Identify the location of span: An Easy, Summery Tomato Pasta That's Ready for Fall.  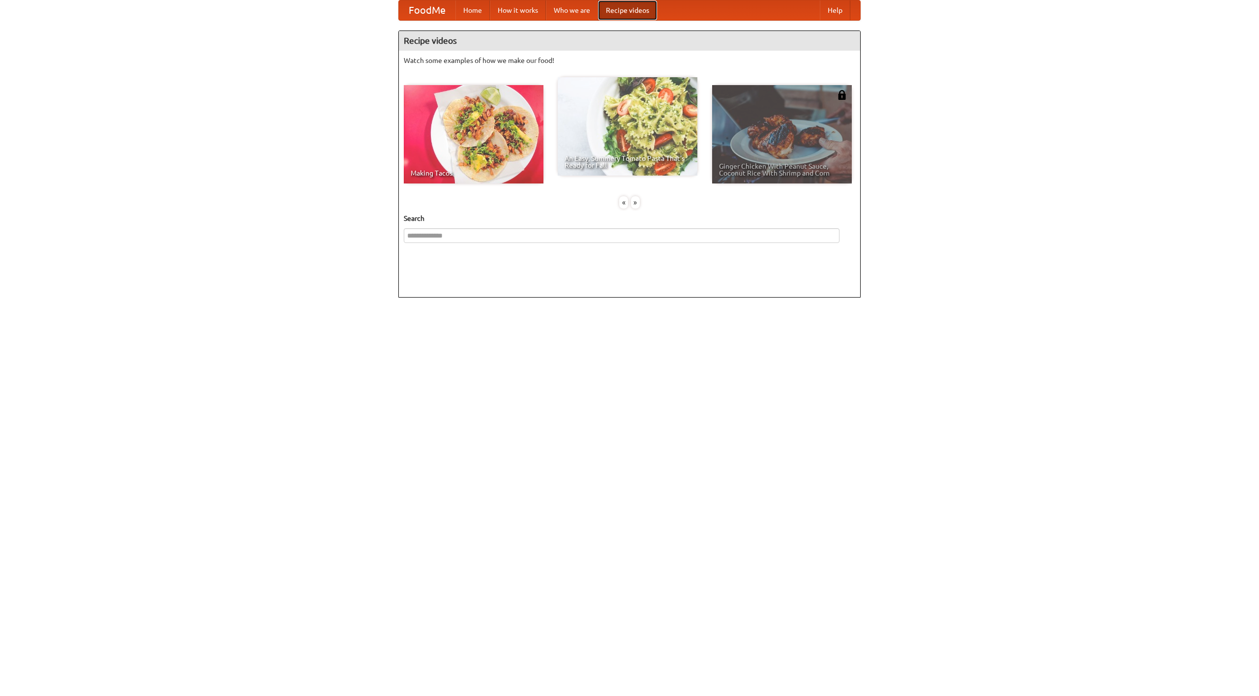
(628, 162).